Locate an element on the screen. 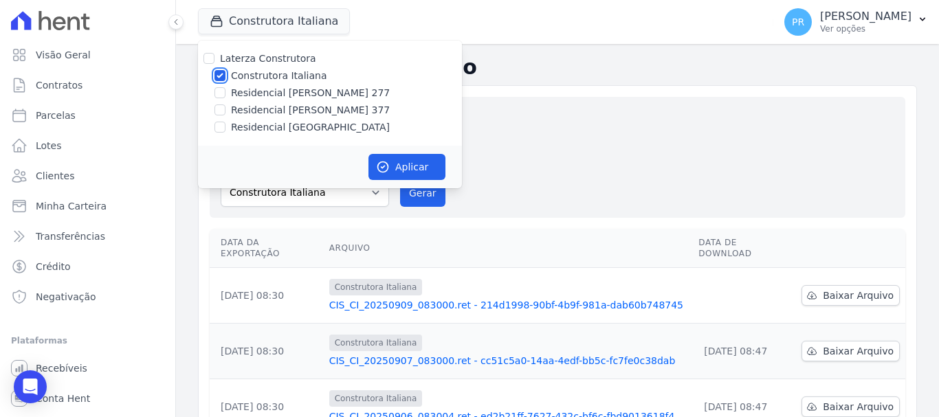  a: Crédito is located at coordinates (87, 267).